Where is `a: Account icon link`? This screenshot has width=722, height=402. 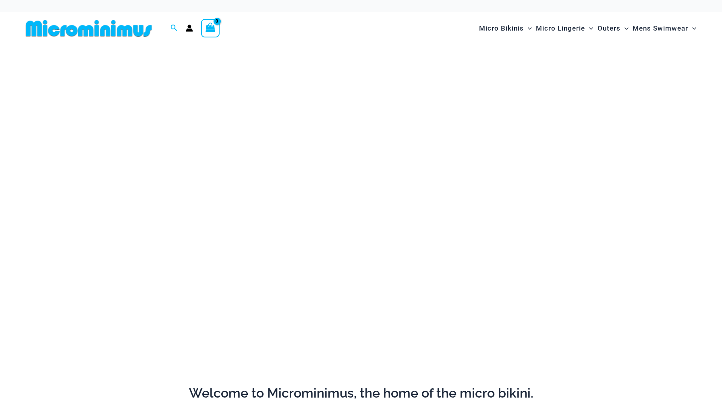
a: Account icon link is located at coordinates (189, 28).